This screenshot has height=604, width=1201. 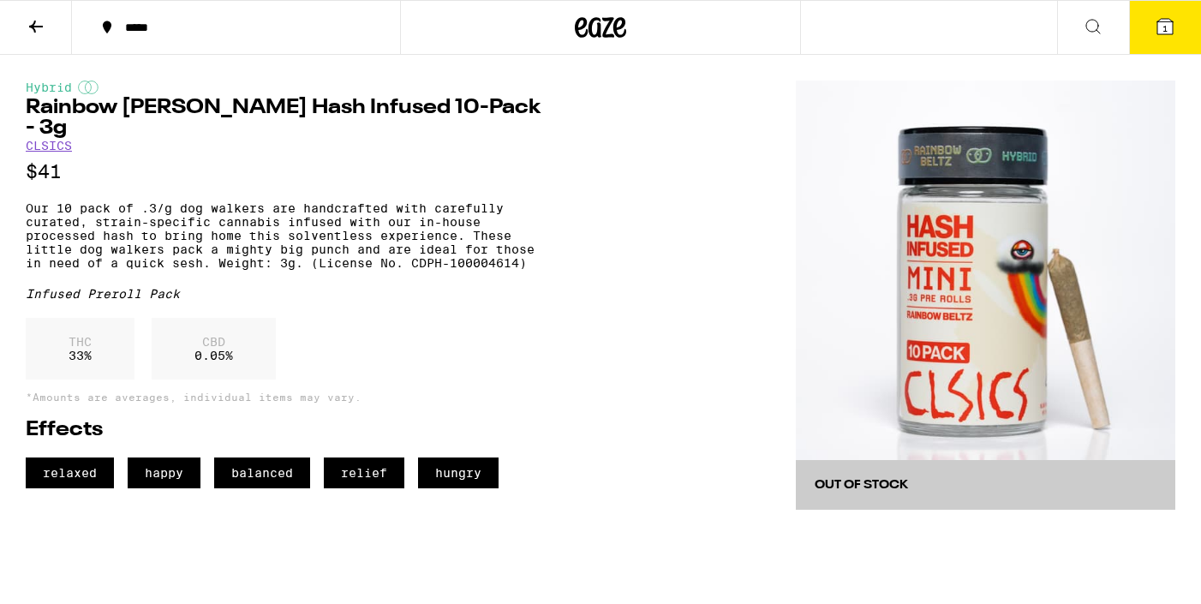 I want to click on span: hungry, so click(x=458, y=473).